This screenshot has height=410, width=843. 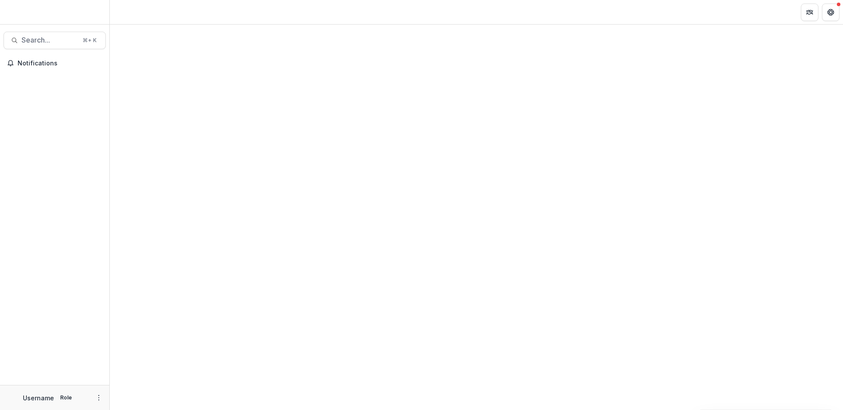 I want to click on button: Notifications, so click(x=54, y=63).